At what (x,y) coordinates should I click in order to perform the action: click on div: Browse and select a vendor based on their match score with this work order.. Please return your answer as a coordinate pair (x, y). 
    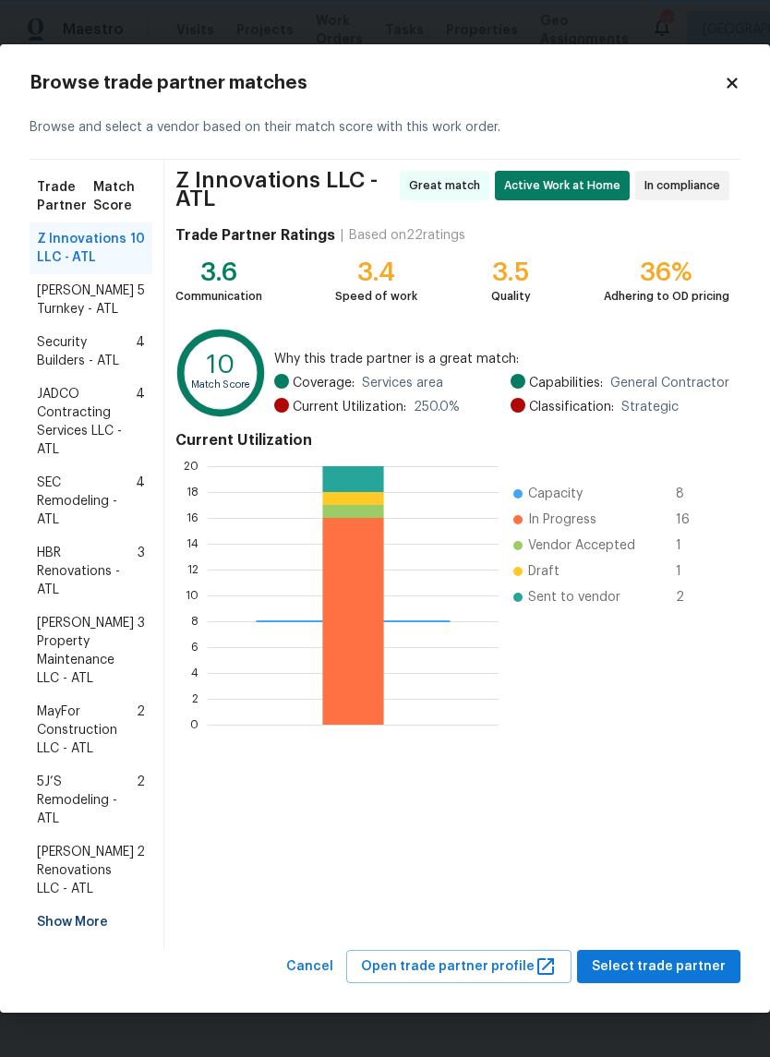
    Looking at the image, I should click on (385, 127).